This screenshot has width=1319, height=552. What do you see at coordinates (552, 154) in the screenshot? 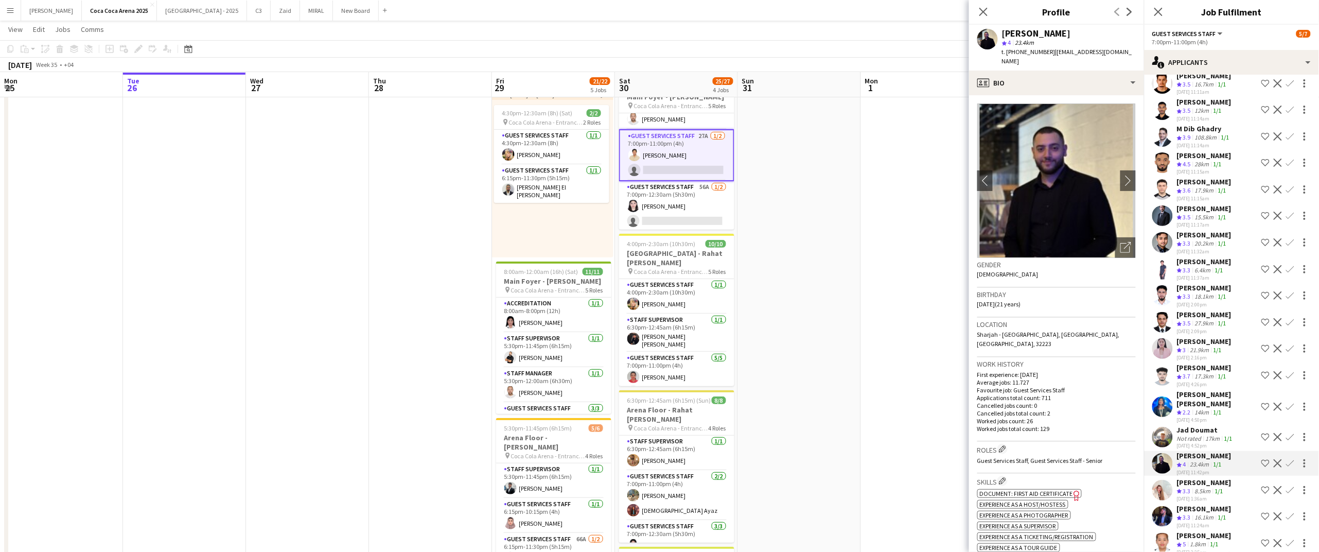
I see `app-job-card: 4:30pm-12:30am (8h) (Sat)2/2 Coca Cola Arena - Entrance F2 RolesGuest Services Staff1/14:30pm-12:...` at bounding box center [552, 154].